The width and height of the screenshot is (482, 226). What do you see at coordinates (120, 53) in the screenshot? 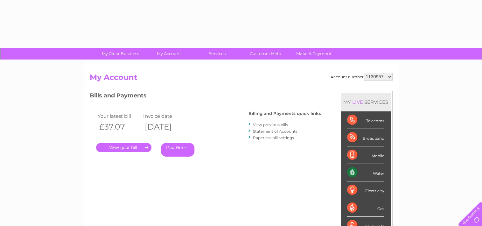
I see `a: My Clear Business` at bounding box center [120, 53].